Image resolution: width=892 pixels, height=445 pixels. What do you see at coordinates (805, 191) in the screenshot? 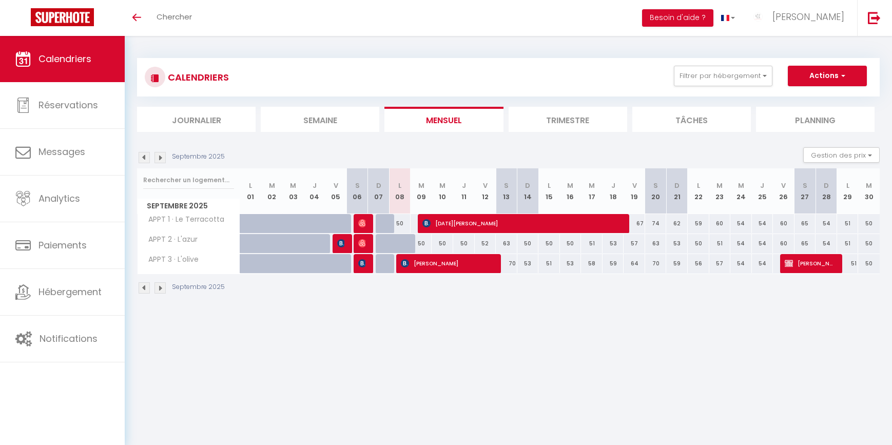
I see `th: 27` at bounding box center [805, 191].